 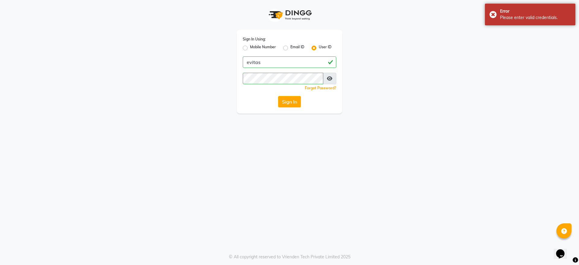 What do you see at coordinates (321, 88) in the screenshot?
I see `a: Forgot Password?` at bounding box center [321, 88].